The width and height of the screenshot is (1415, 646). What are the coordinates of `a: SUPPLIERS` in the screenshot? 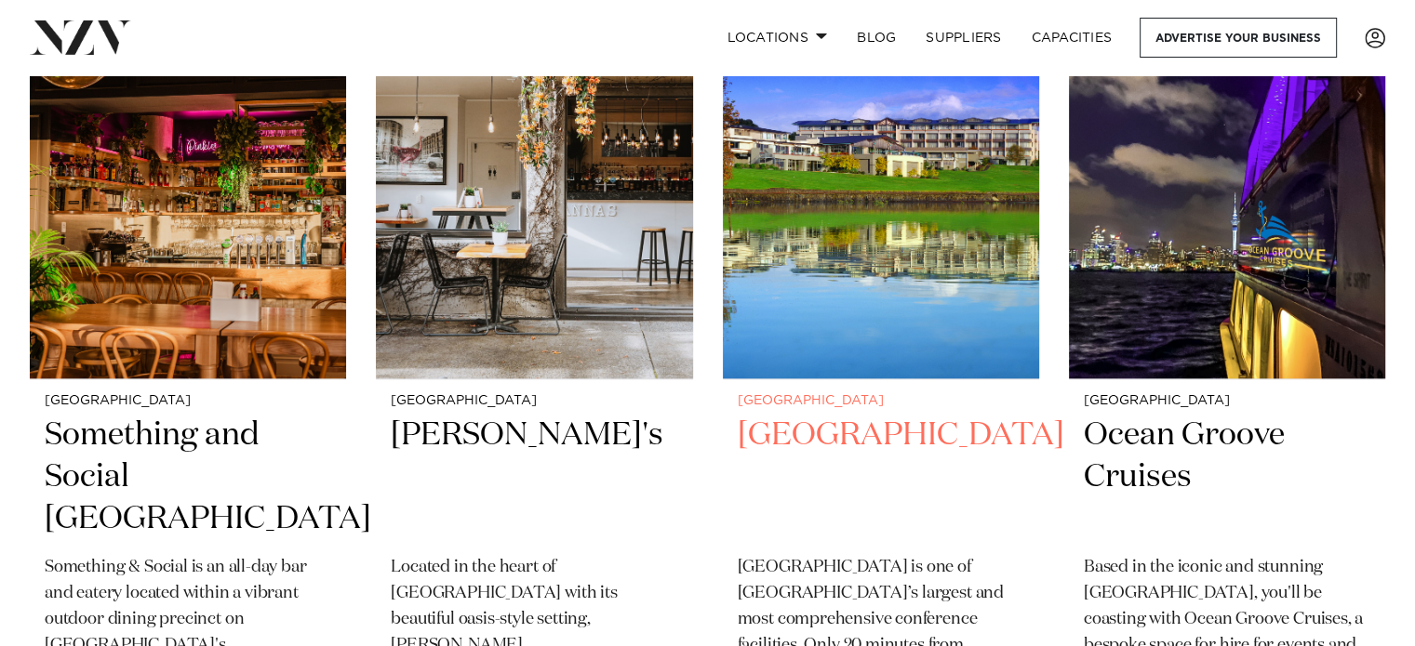 It's located at (963, 37).